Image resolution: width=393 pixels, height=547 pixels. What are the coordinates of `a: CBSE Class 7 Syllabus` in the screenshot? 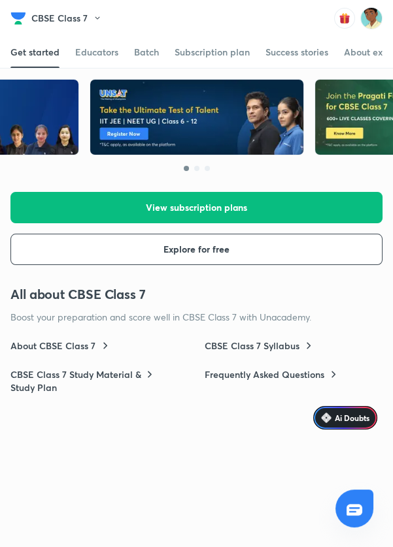 It's located at (260, 346).